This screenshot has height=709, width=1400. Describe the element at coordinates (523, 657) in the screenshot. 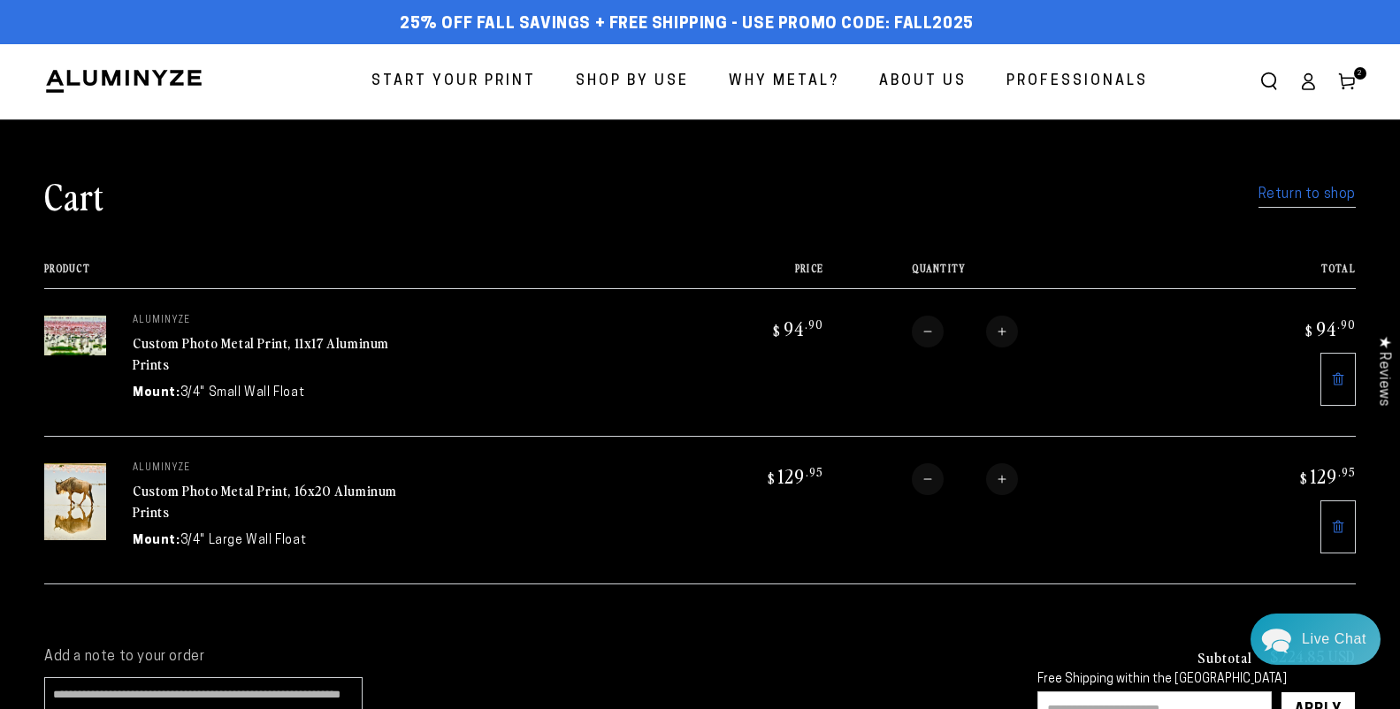

I see `label: Add a note to your order` at that location.